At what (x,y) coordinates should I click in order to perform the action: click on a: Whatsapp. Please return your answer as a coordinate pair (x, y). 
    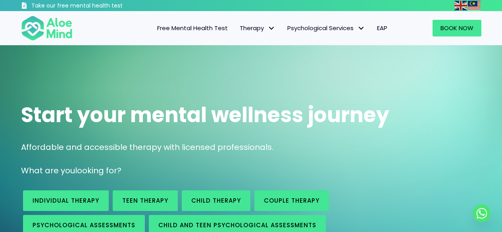
    Looking at the image, I should click on (482, 214).